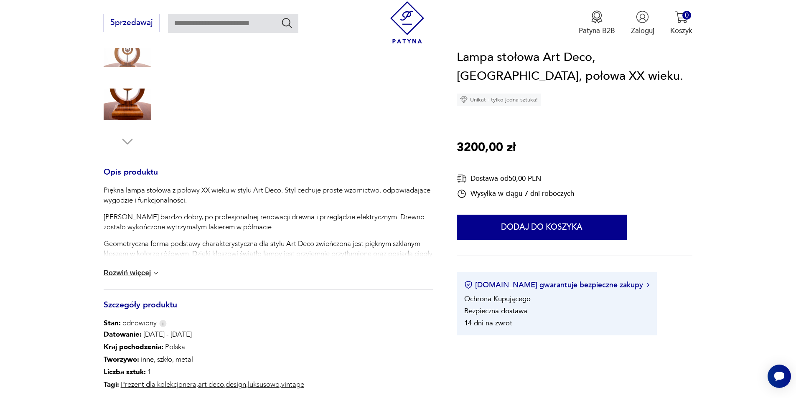 The height and width of the screenshot is (398, 796). What do you see at coordinates (468, 285) in the screenshot?
I see `img: Ikona certyfikatu` at bounding box center [468, 285].